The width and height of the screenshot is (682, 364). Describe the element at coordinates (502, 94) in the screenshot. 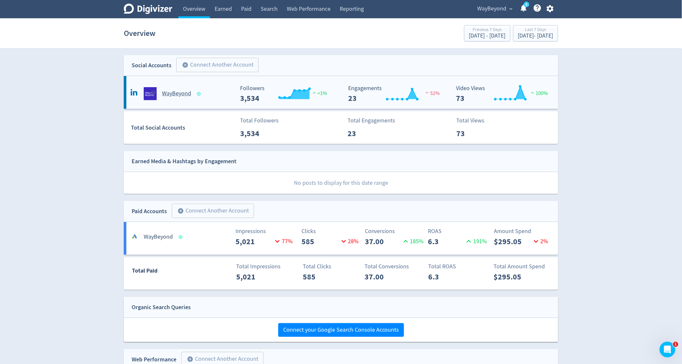

I see `svg: Video Views 73` at that location.